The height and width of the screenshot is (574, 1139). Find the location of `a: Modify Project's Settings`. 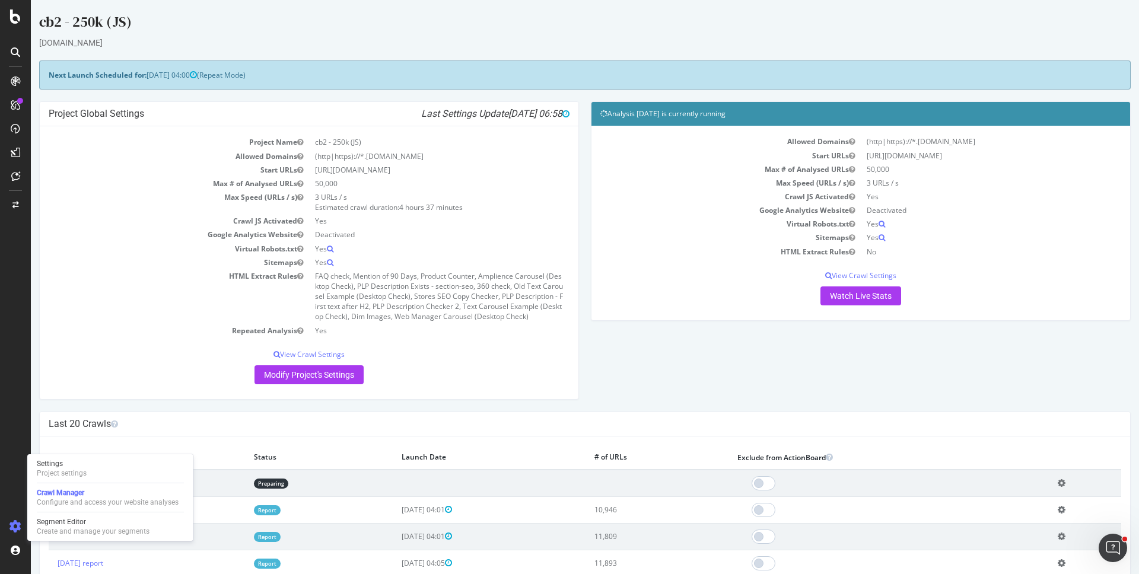

a: Modify Project's Settings is located at coordinates (278, 375).